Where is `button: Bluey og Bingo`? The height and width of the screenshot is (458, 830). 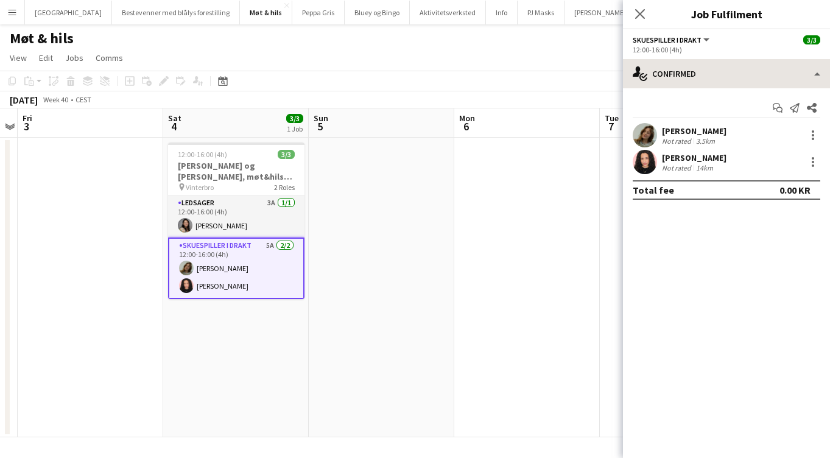
button: Bluey og Bingo is located at coordinates (377, 12).